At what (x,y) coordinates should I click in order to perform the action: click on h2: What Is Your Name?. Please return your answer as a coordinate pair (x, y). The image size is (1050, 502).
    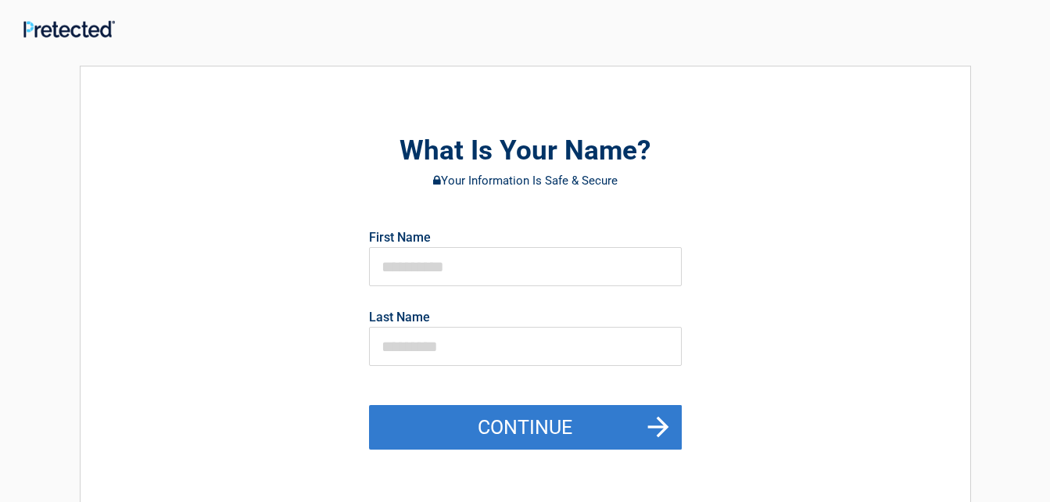
    Looking at the image, I should click on (525, 151).